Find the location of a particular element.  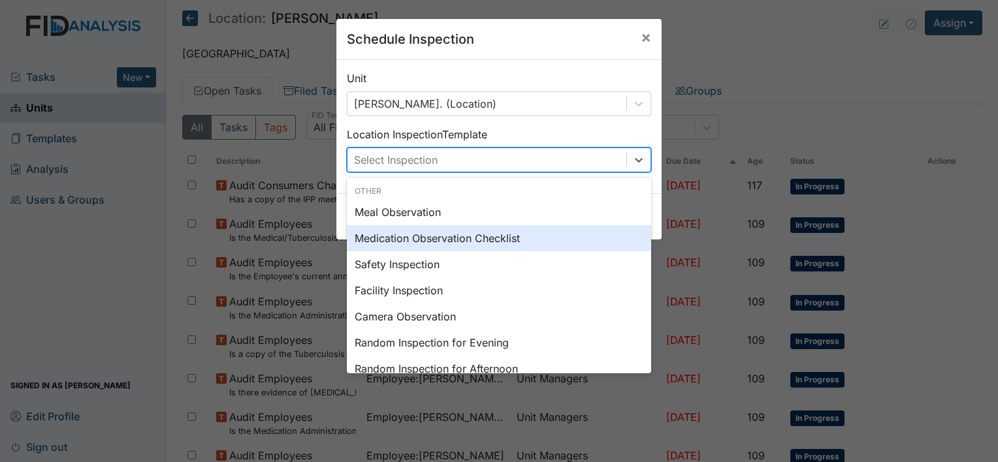

div: Safety Inspection is located at coordinates (499, 265).